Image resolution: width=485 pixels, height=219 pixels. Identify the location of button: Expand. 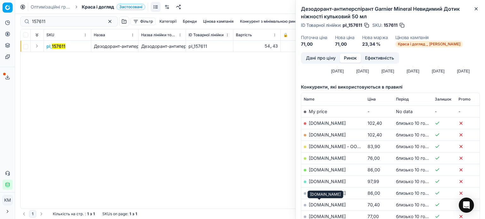
(37, 46).